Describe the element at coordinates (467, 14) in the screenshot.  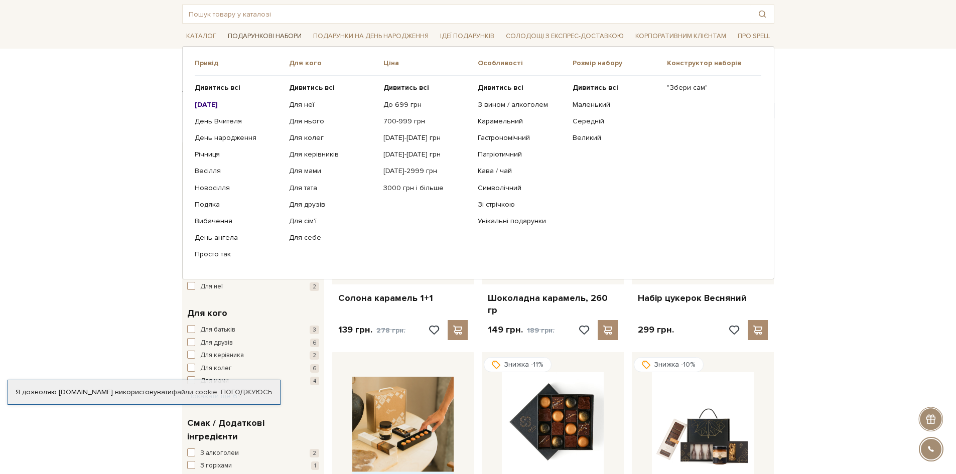
I see `input: Пошук товару у каталозі` at that location.